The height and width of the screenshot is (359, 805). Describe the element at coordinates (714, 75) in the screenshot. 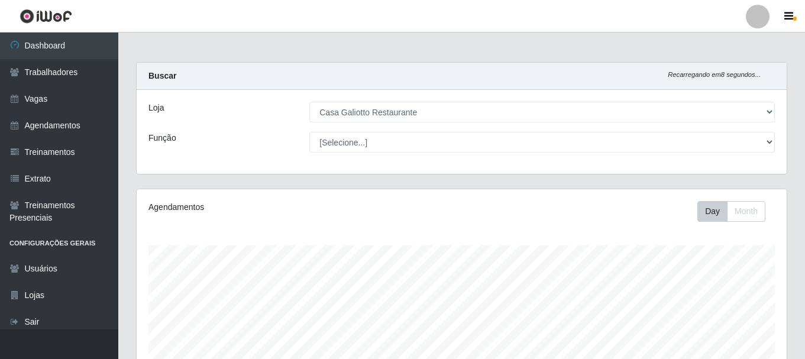

I see `i: Recarregando em 8 segundos...` at that location.